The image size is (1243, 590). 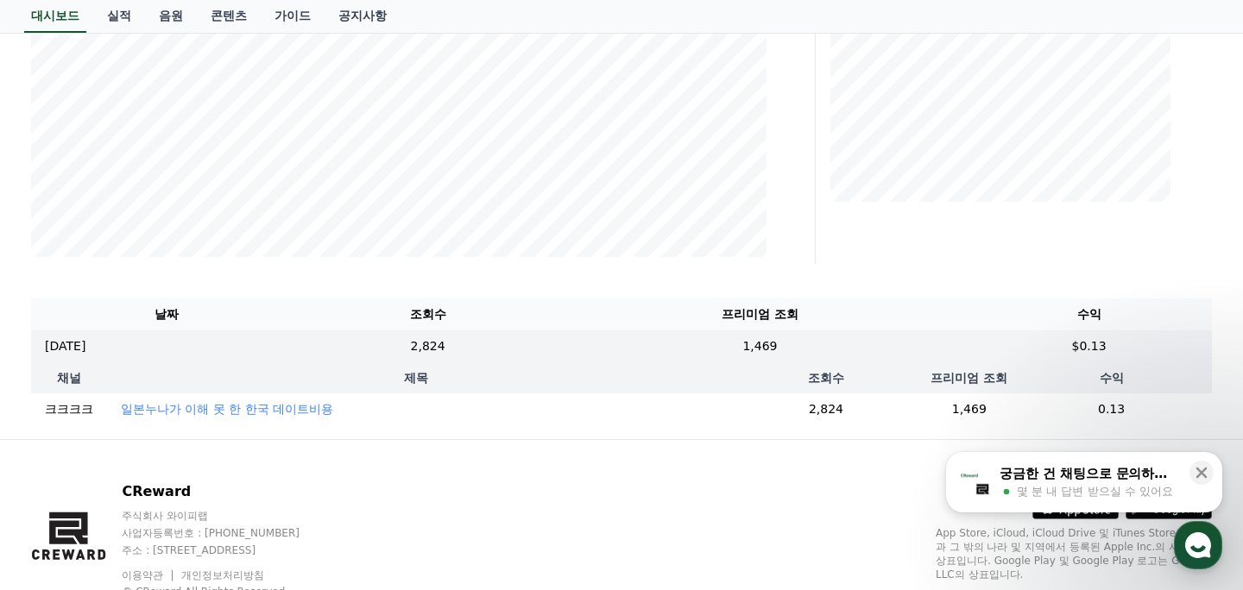 What do you see at coordinates (1073, 554) in the screenshot?
I see `p: App Store, iCloud, iCloud Drive 및 iTunes Store는 미국과 그 밖의 나라 및 지역에서 등록된 Apple Inc.의 서비스 상표입니다. Goo...` at bounding box center [1073, 554].